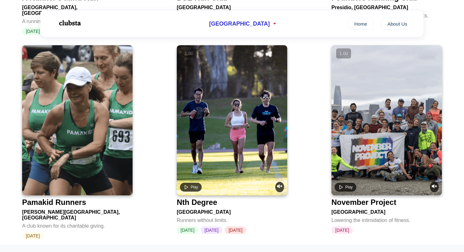 Image resolution: width=464 pixels, height=252 pixels. I want to click on div: Lowering the intimidation of fitness., so click(387, 219).